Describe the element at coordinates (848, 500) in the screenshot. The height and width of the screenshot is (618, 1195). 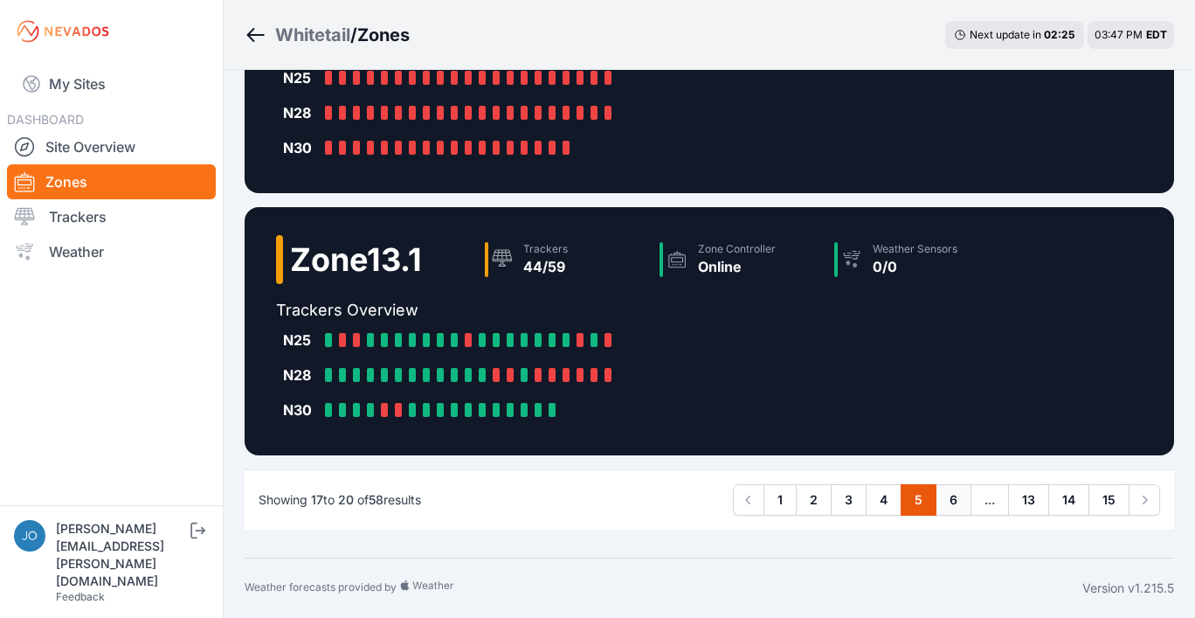
I see `a: 3` at that location.